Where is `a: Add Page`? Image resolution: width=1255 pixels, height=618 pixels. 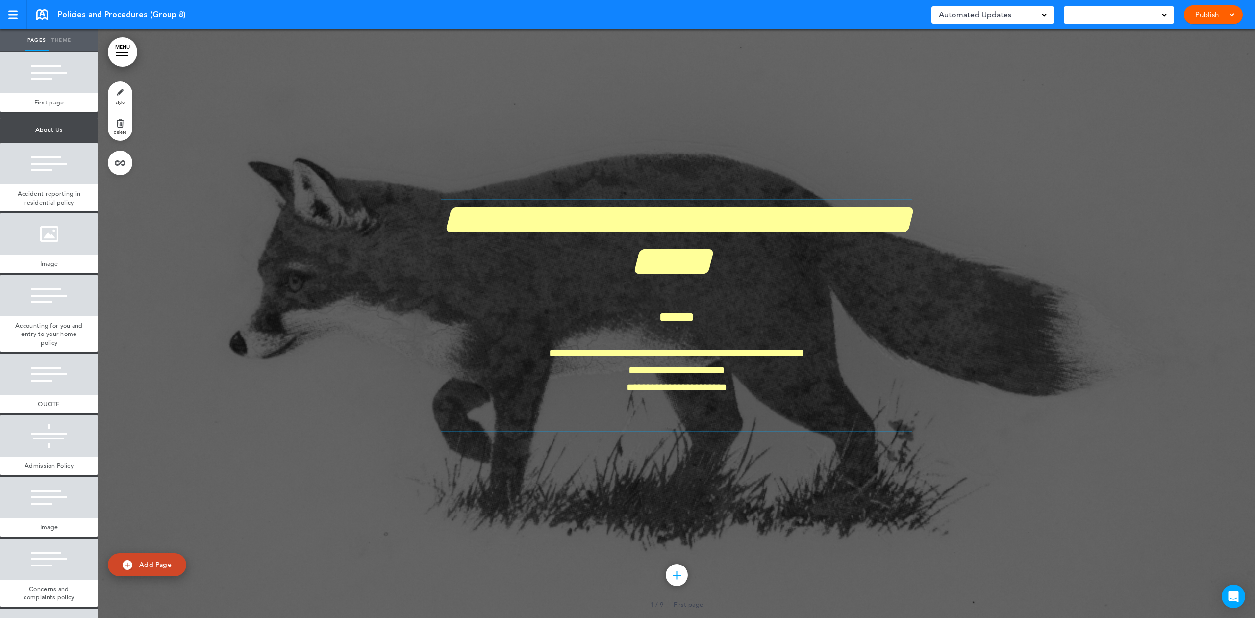
a: Add Page is located at coordinates (147, 564).